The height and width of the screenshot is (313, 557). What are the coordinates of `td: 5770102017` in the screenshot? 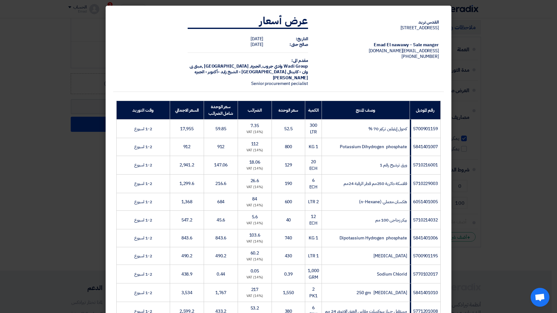 It's located at (425, 274).